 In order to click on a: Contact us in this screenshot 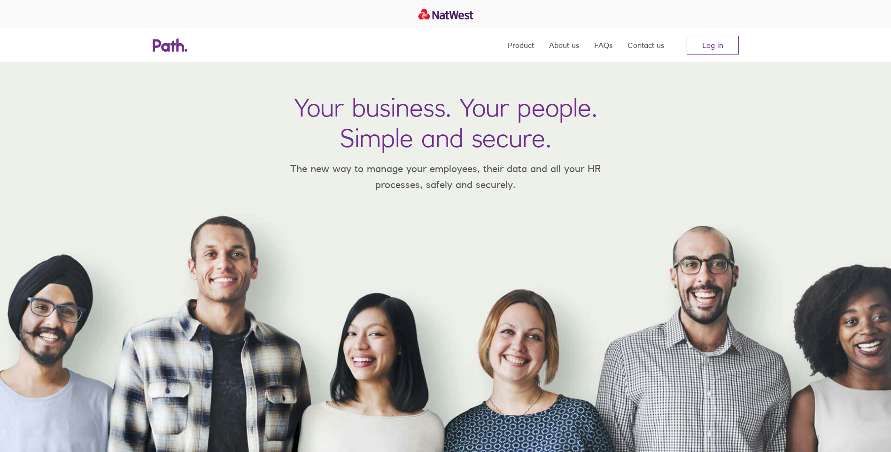, I will do `click(646, 45)`.